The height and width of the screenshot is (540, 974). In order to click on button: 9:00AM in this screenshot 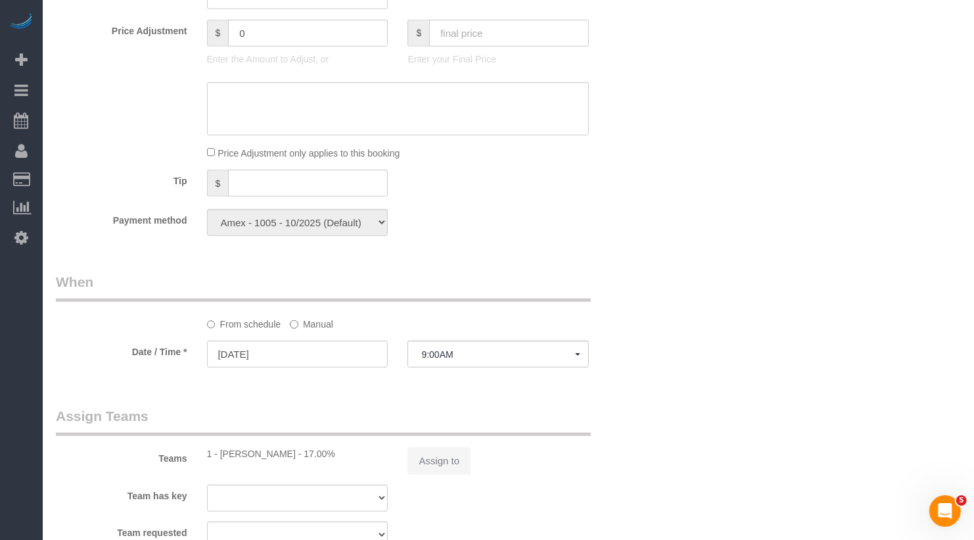, I will do `click(498, 354)`.